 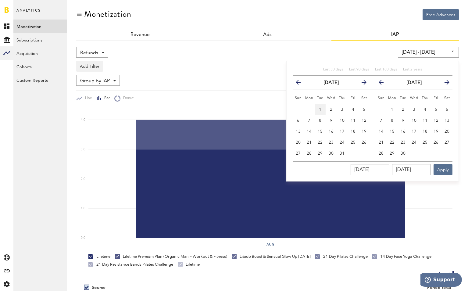 I want to click on button: 1, so click(x=320, y=109).